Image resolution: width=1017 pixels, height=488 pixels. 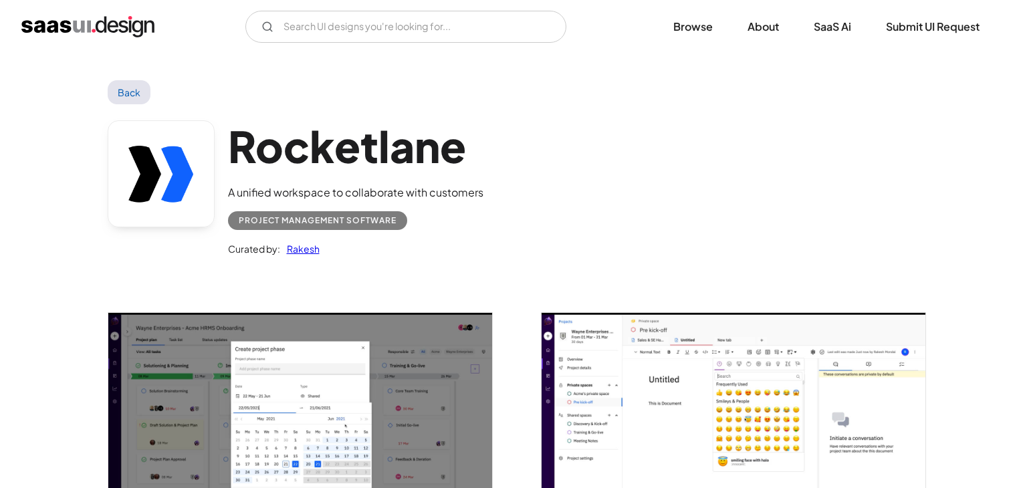 What do you see at coordinates (406, 27) in the screenshot?
I see `input: Search UI designs you're looking for...` at bounding box center [406, 27].